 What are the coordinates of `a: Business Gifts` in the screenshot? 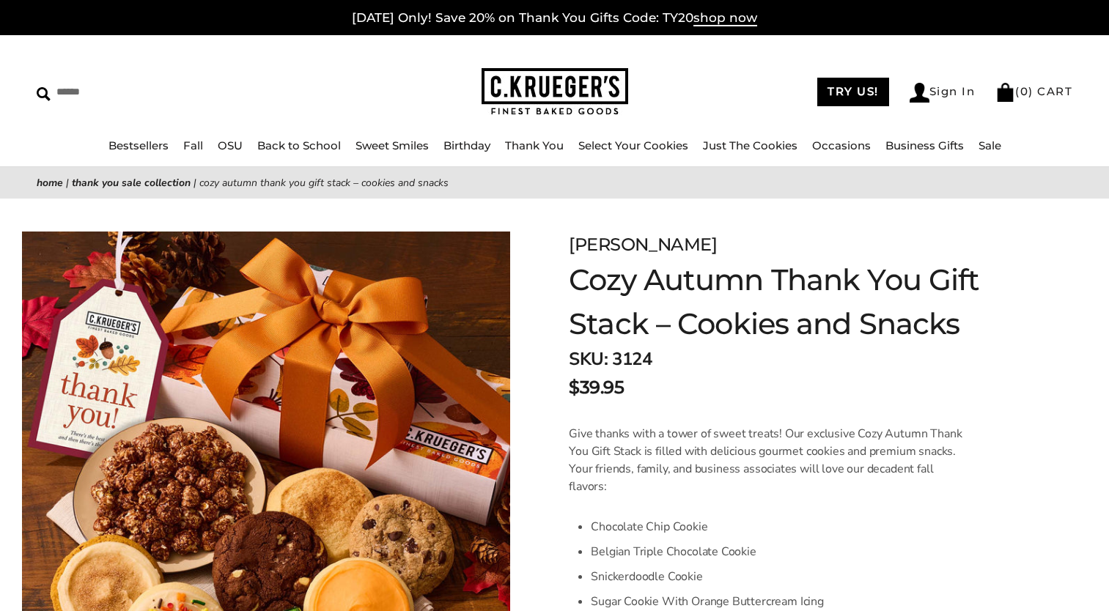 It's located at (924, 145).